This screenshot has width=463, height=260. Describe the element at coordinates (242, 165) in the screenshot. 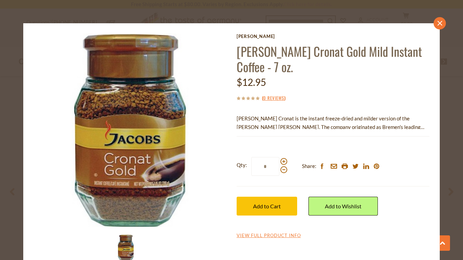

I see `strong: Qty:` at that location.